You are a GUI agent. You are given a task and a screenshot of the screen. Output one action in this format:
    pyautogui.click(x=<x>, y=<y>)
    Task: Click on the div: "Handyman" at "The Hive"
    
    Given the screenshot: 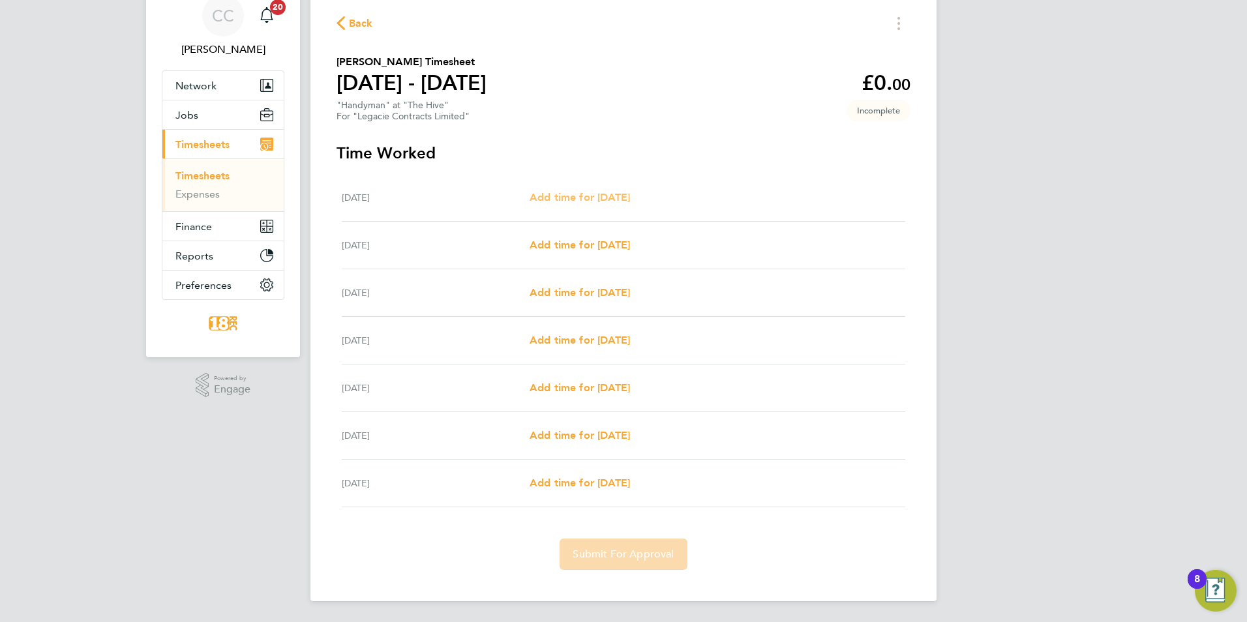 What is the action you would take?
    pyautogui.click(x=403, y=111)
    